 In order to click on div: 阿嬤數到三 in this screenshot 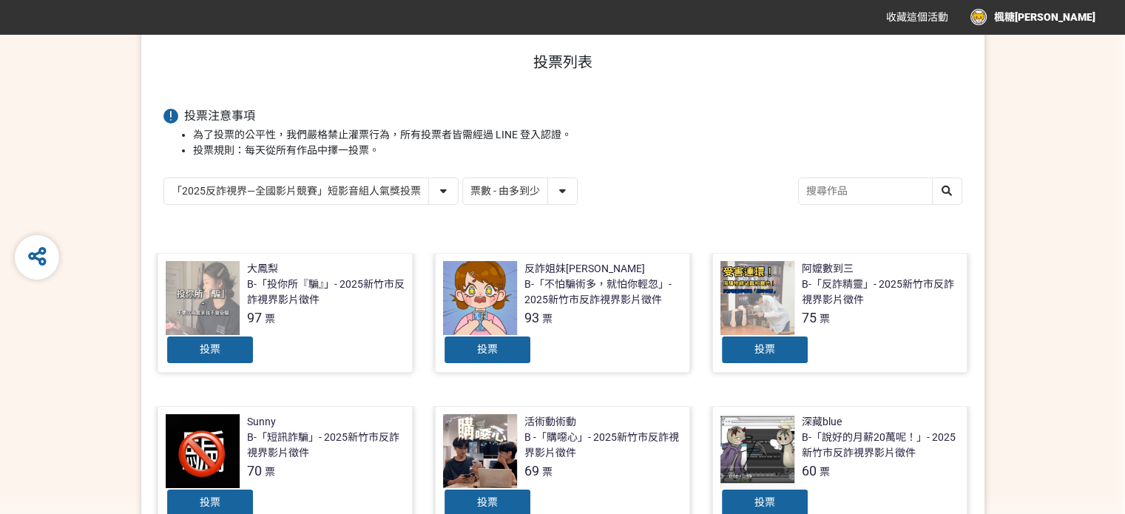, I will do `click(828, 269)`.